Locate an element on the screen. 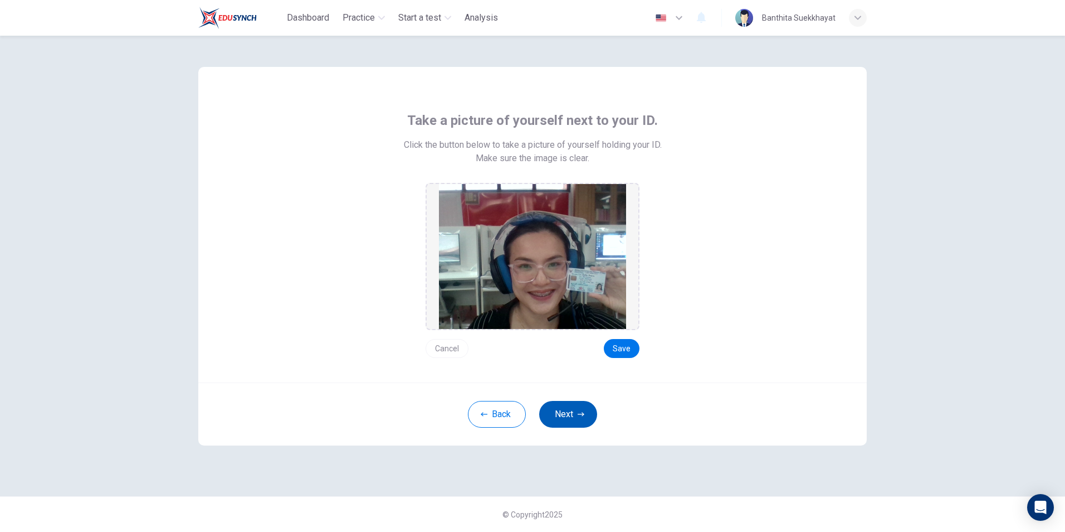 The height and width of the screenshot is (532, 1065). span: © Copyright 2025 is located at coordinates (533, 514).